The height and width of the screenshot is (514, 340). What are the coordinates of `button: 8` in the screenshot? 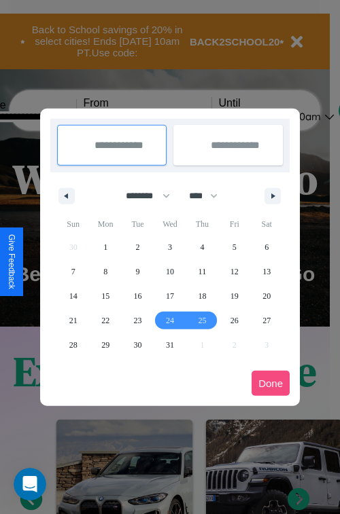 It's located at (105, 272).